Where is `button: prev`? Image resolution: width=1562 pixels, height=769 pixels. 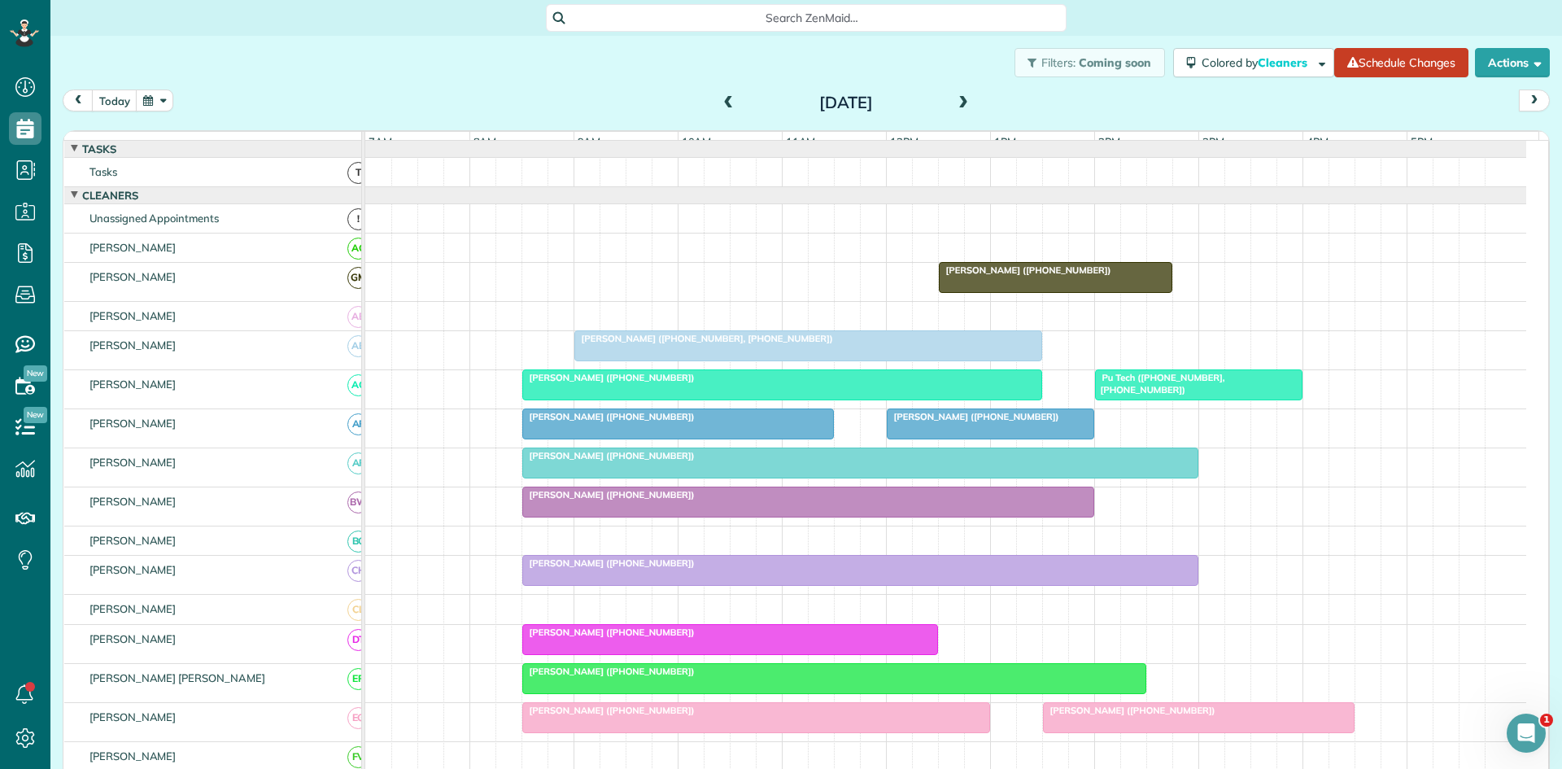 button: prev is located at coordinates (78, 100).